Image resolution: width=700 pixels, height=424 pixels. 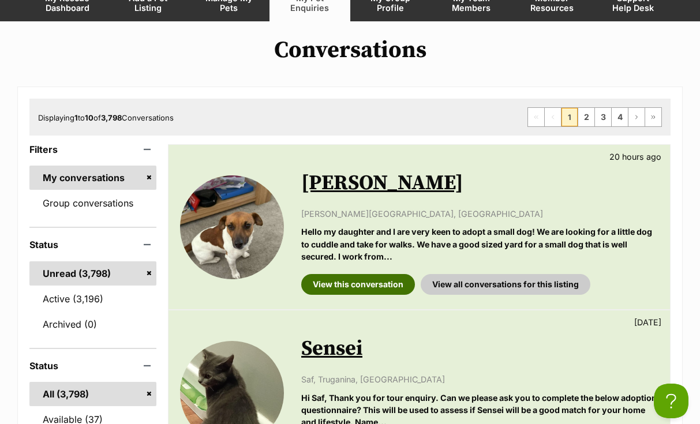 I want to click on a: Page 2, so click(x=587, y=117).